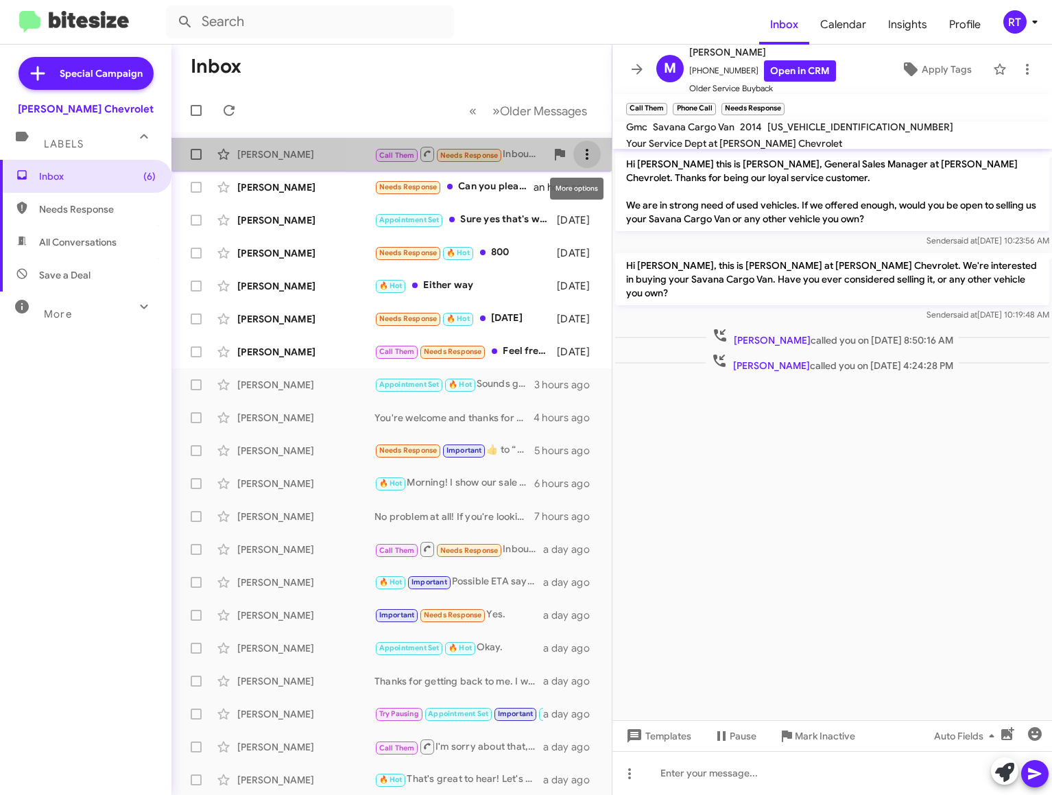  Describe the element at coordinates (64, 275) in the screenshot. I see `span: Save a Deal` at that location.